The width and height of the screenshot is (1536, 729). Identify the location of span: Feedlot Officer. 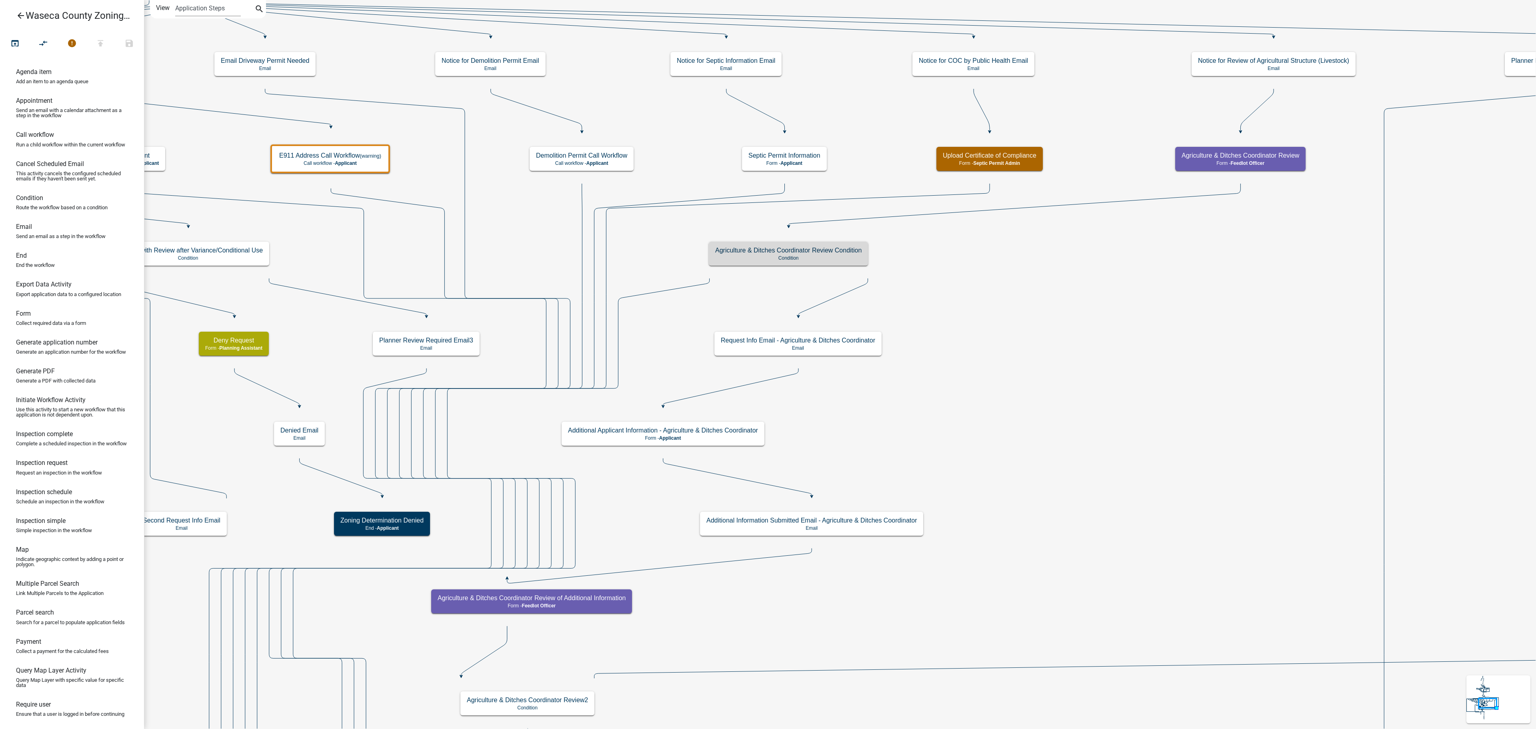
(539, 606).